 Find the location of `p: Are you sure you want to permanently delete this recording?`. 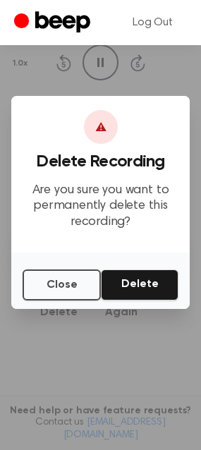

p: Are you sure you want to permanently delete this recording? is located at coordinates (100, 207).